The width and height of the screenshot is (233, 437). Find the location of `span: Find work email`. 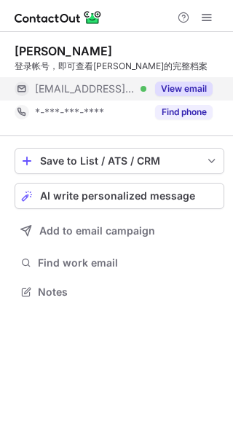

span: Find work email is located at coordinates (128, 263).